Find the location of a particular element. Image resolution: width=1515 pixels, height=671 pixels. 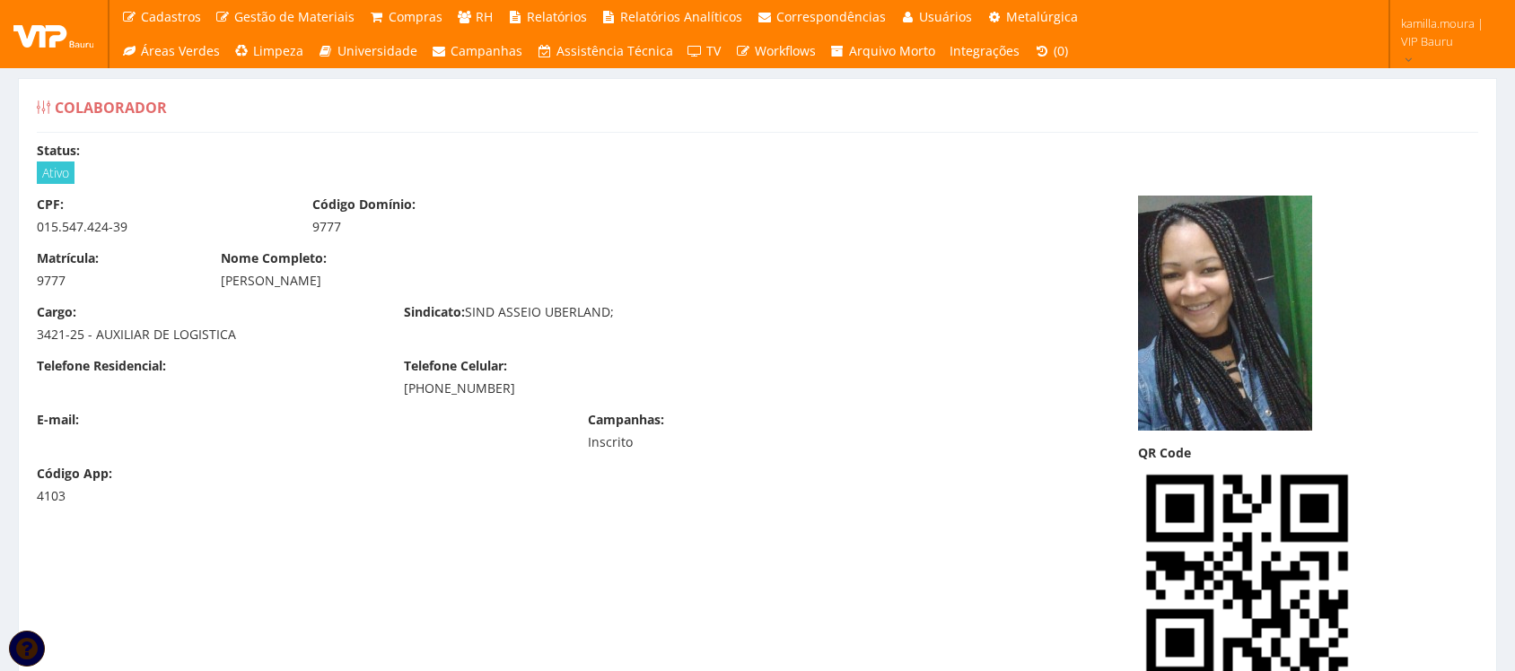

span: Limpeza is located at coordinates (278, 50).